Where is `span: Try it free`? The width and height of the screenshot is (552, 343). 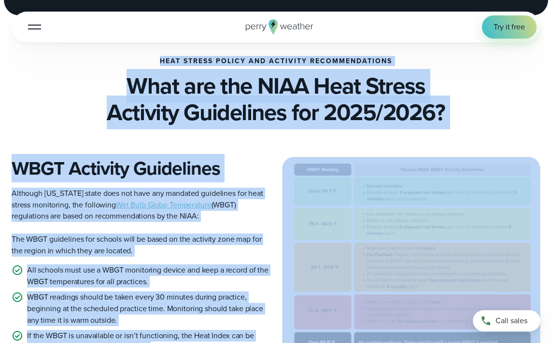
span: Try it free is located at coordinates (509, 27).